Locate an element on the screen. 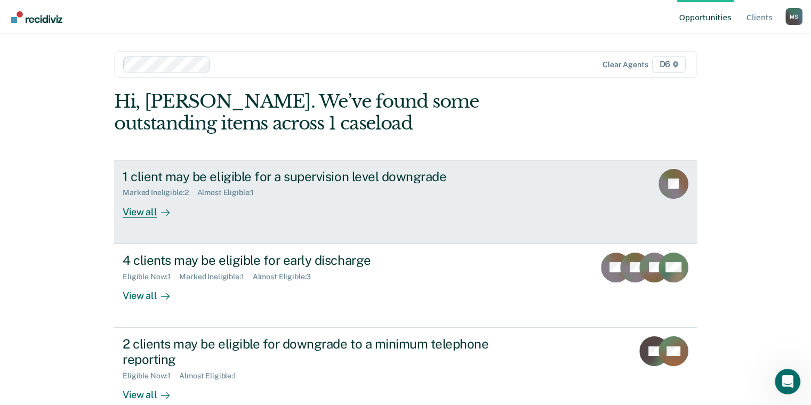 Image resolution: width=811 pixels, height=405 pixels. div: 1 client may be eligible for a supervision level downgrade is located at coordinates (310, 177).